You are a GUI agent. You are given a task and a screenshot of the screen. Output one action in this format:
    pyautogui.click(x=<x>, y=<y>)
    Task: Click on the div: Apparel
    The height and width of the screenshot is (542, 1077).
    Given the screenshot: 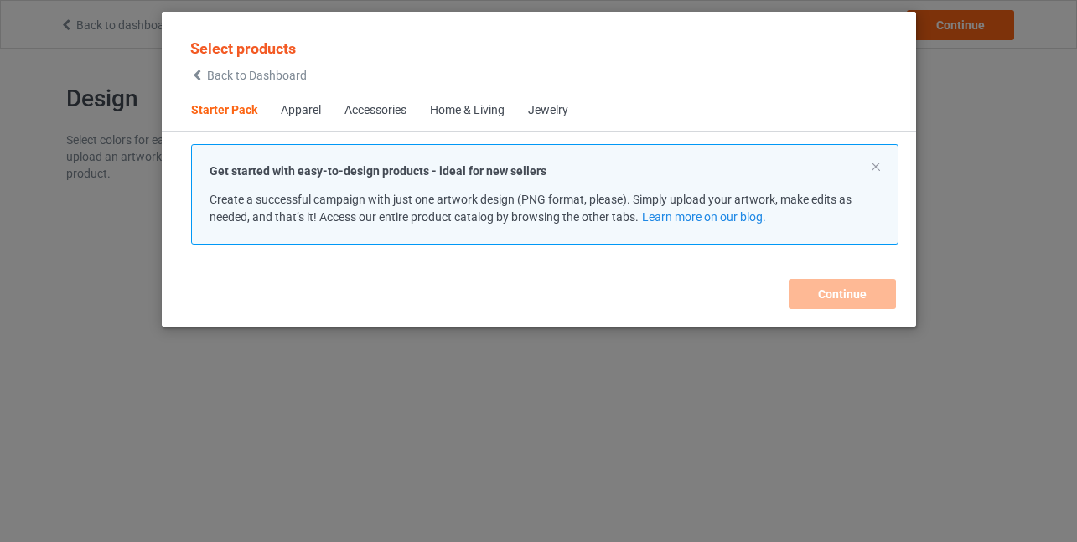 What is the action you would take?
    pyautogui.click(x=301, y=111)
    